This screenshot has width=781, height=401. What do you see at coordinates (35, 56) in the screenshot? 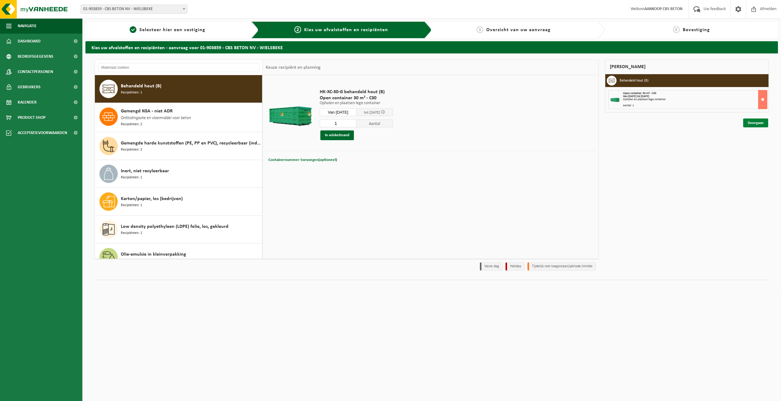
I see `span: Bedrijfsgegevens` at bounding box center [35, 56].